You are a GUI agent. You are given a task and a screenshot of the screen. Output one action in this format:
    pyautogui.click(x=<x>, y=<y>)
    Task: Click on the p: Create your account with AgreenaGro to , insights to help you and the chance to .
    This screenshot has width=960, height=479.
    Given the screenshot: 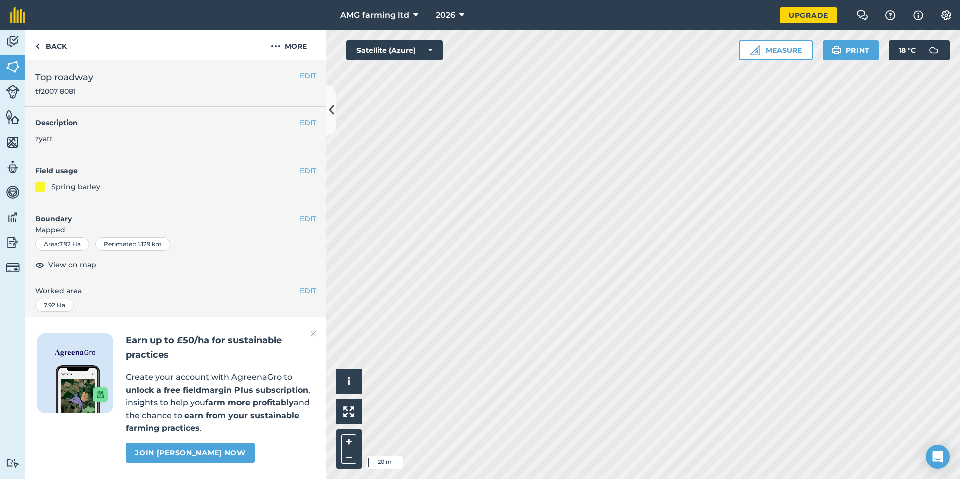 What is the action you would take?
    pyautogui.click(x=220, y=403)
    